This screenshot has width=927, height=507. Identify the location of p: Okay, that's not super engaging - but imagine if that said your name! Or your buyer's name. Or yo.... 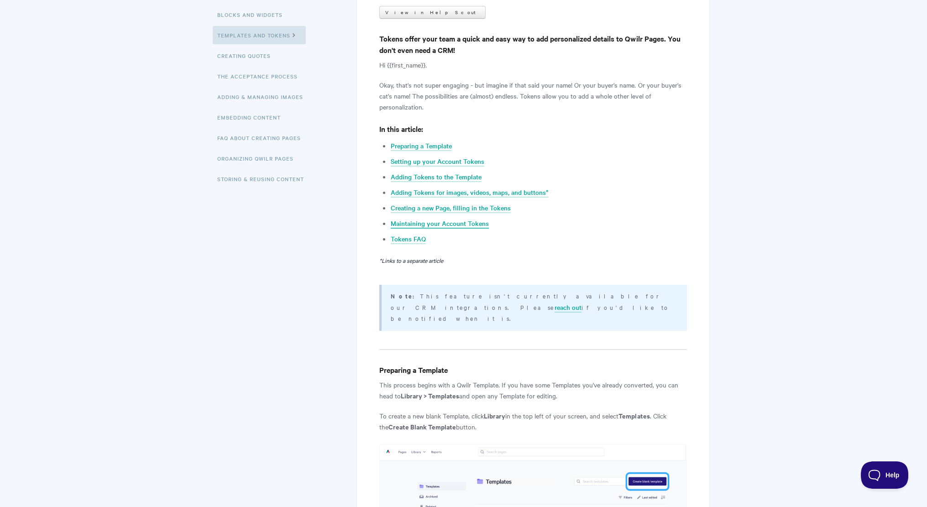
(532, 96).